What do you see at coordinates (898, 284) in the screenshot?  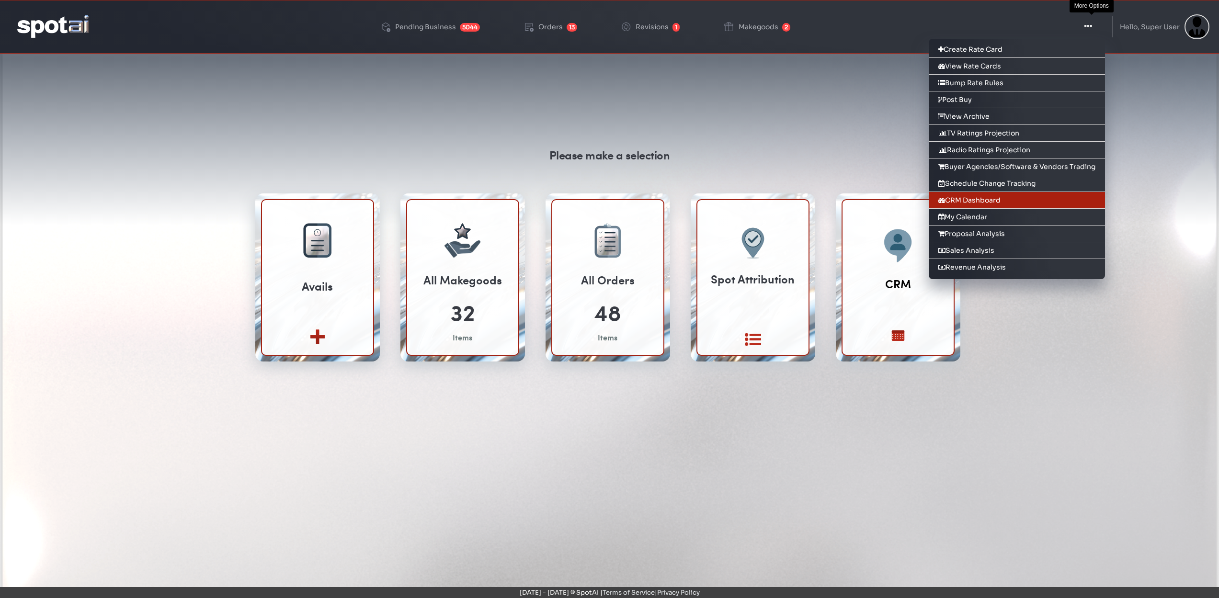 I see `a: CRM` at bounding box center [898, 284].